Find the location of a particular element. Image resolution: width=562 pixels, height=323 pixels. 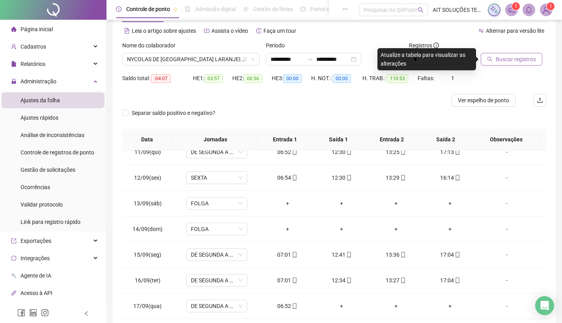

span: Validar protocolo is located at coordinates (41, 204).